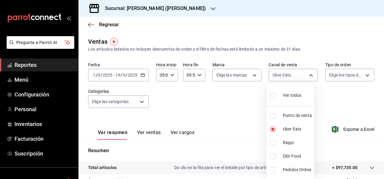 This screenshot has width=384, height=179. Describe the element at coordinates (297, 129) in the screenshot. I see `span: Uber Eats` at that location.